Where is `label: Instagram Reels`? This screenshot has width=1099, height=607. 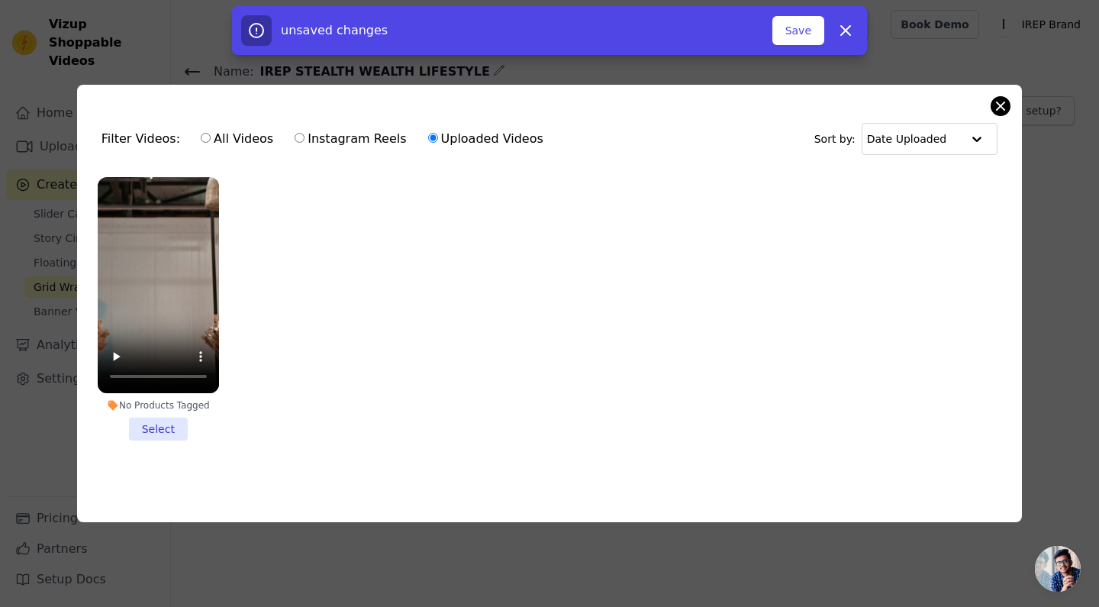
label: Instagram Reels is located at coordinates (350, 139).